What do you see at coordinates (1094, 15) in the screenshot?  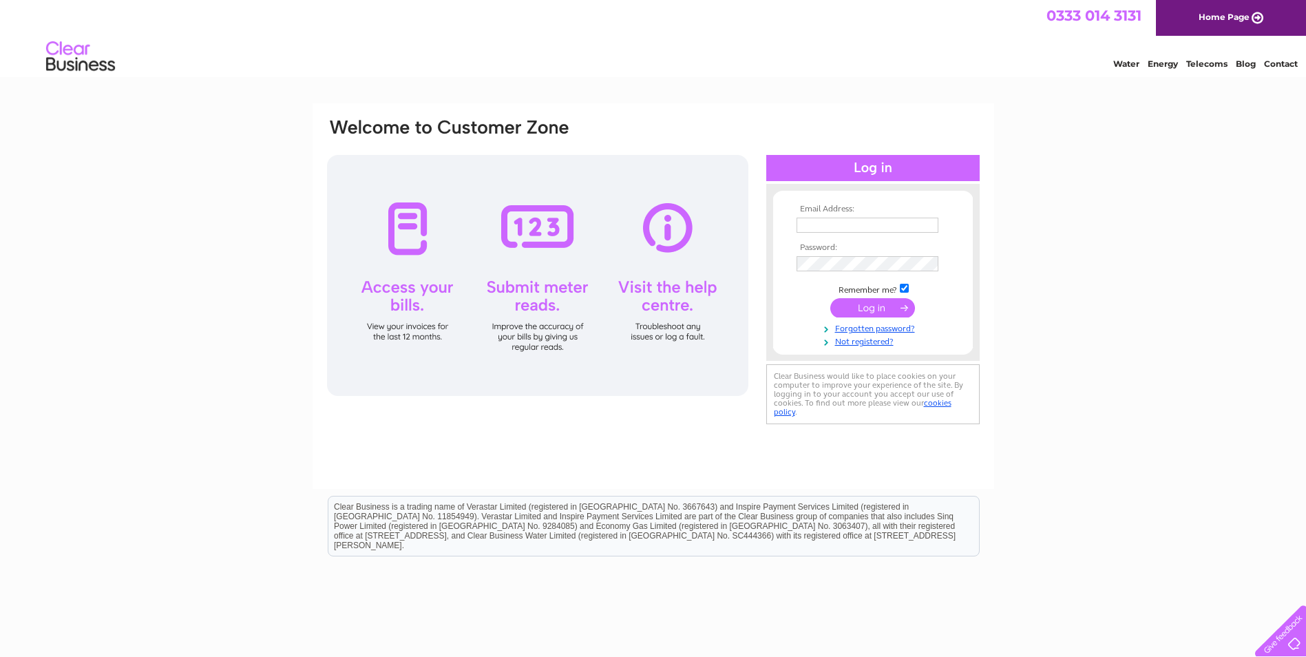 I see `a: 0333 014 3131` at bounding box center [1094, 15].